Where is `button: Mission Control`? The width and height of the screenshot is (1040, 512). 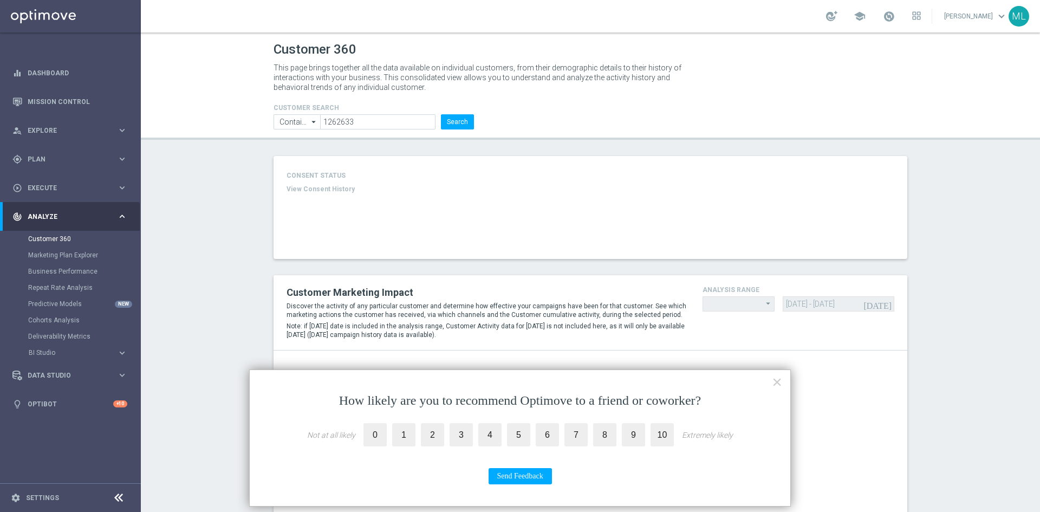
button: Mission Control is located at coordinates (70, 102).